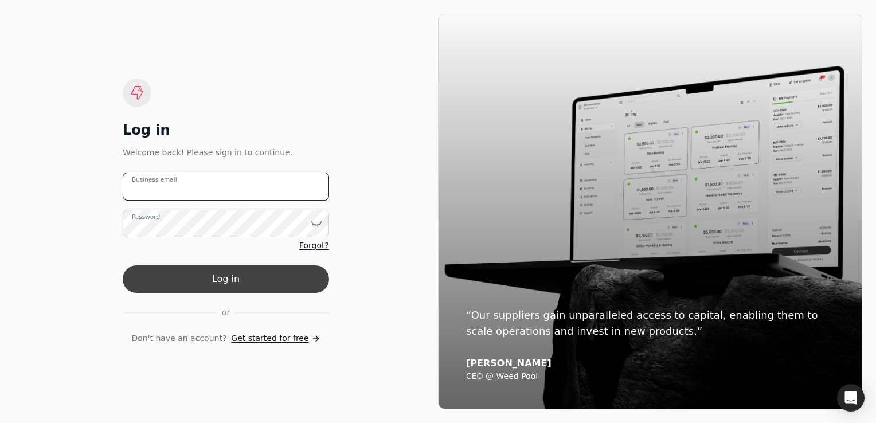 The width and height of the screenshot is (876, 423). Describe the element at coordinates (154, 179) in the screenshot. I see `label: Business email` at that location.